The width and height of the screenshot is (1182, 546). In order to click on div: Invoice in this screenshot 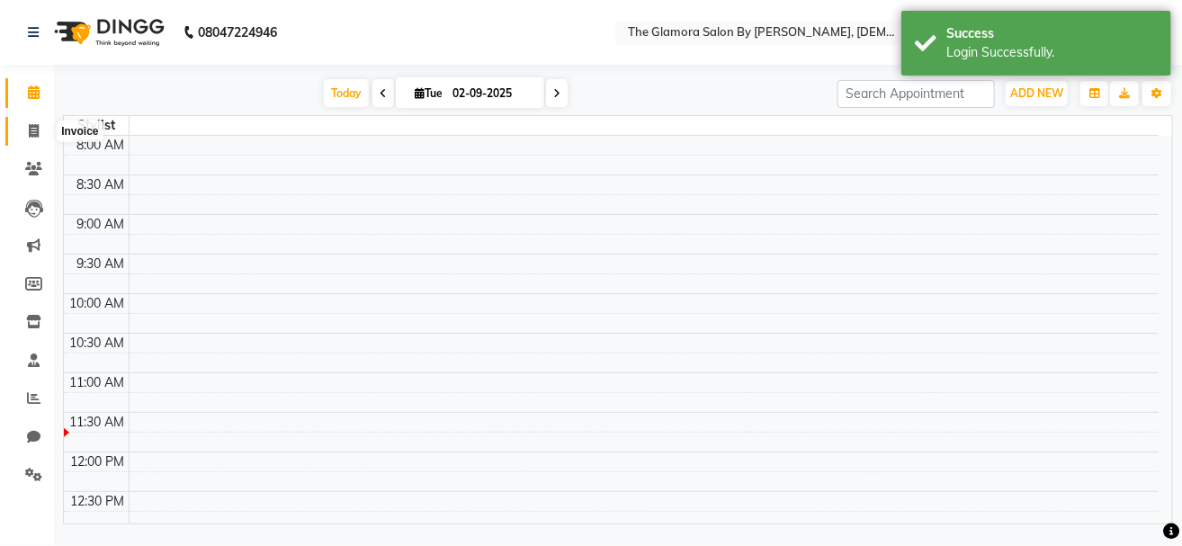, I will do `click(79, 131)`.